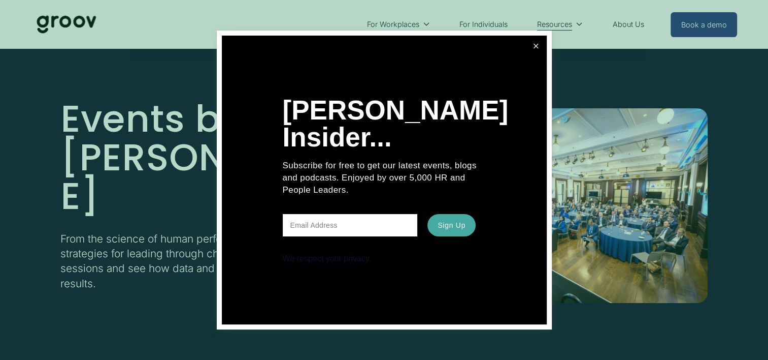 The width and height of the screenshot is (768, 360). Describe the element at coordinates (536, 46) in the screenshot. I see `a: Close` at that location.